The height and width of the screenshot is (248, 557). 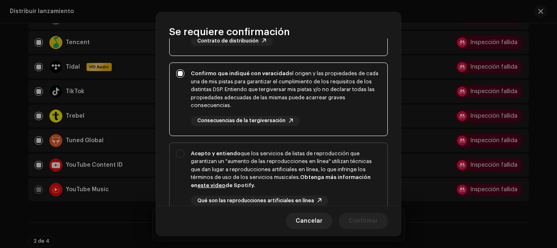 What do you see at coordinates (279, 186) in the screenshot?
I see `p-togglebutton: Acepto y entiendoque los servicios de listas de reproducción que garantizan un "aumento de las re...` at bounding box center [279, 186].